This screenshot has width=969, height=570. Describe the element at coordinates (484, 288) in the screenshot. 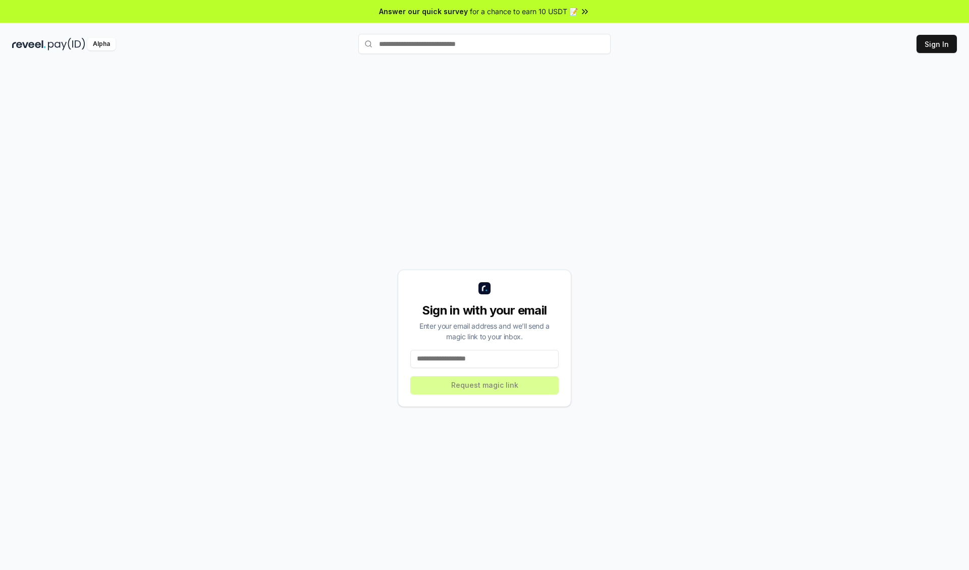

I see `img: logo_small` at that location.